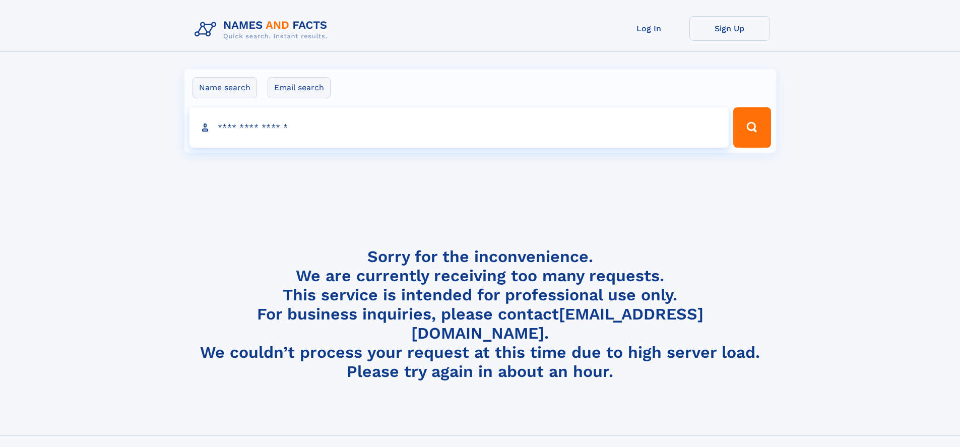  I want to click on img: Logo Names and Facts, so click(263, 30).